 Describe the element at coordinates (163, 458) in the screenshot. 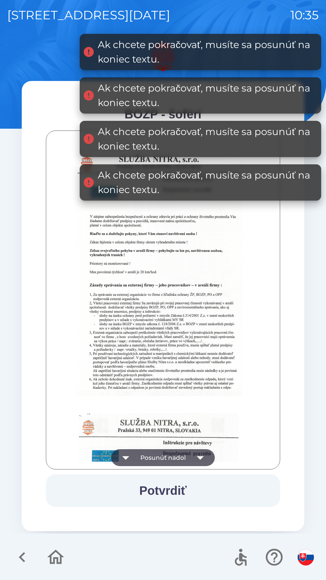

I see `button: Posunúť nadol` at that location.